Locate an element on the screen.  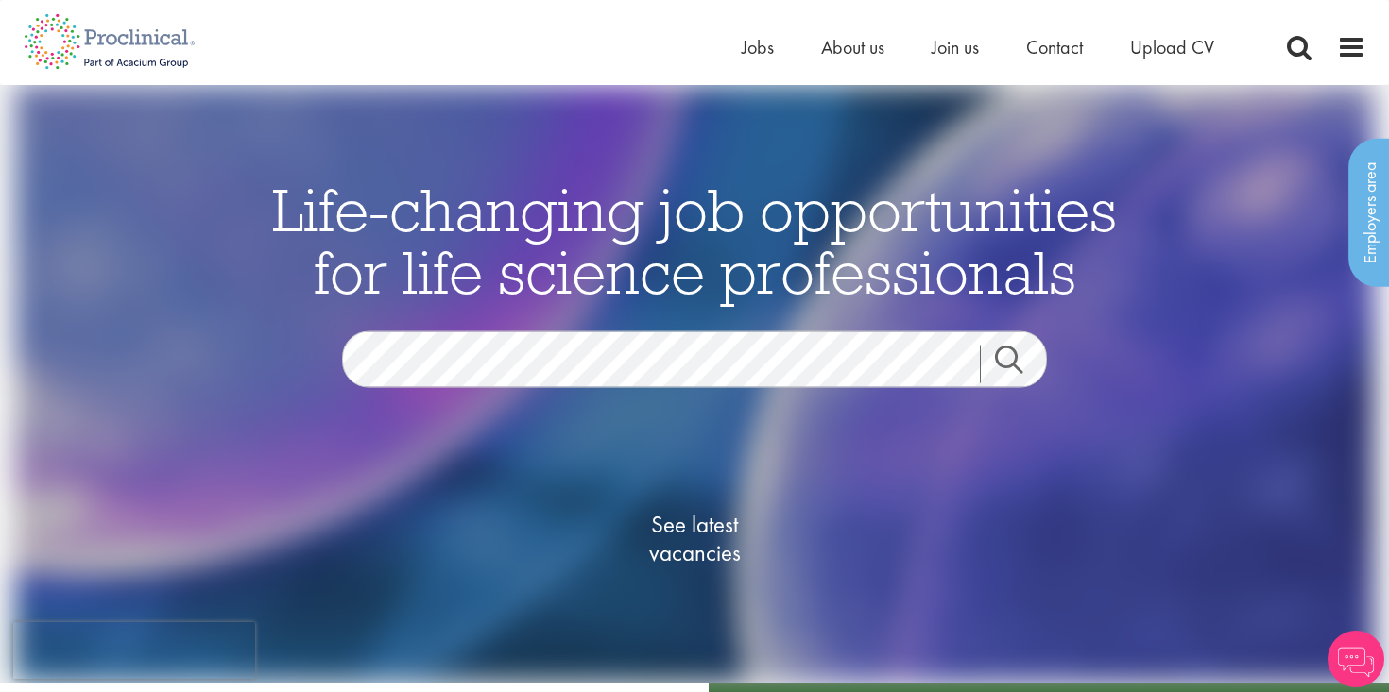
a: See latestvacancies is located at coordinates (694, 539).